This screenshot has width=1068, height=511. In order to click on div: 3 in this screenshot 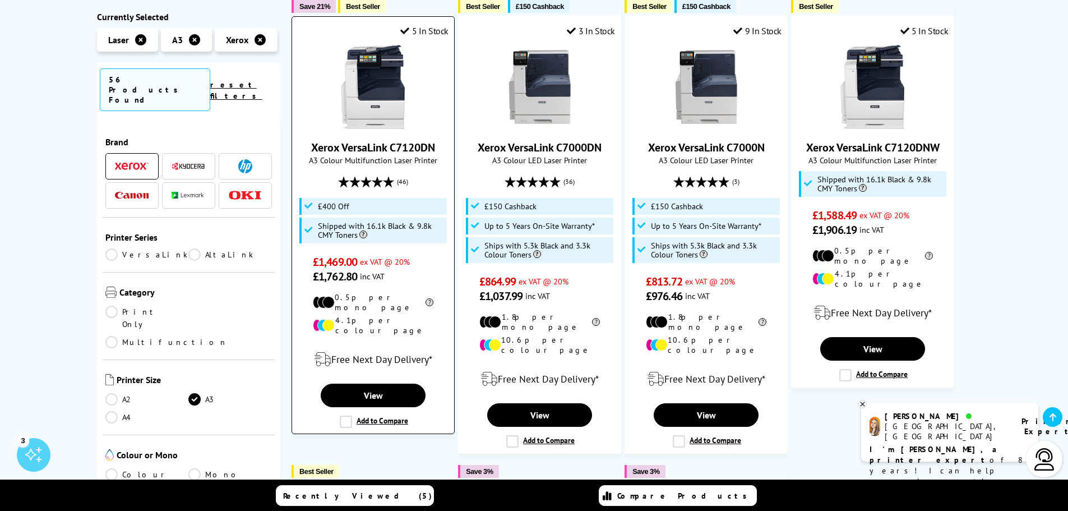, I will do `click(23, 440)`.